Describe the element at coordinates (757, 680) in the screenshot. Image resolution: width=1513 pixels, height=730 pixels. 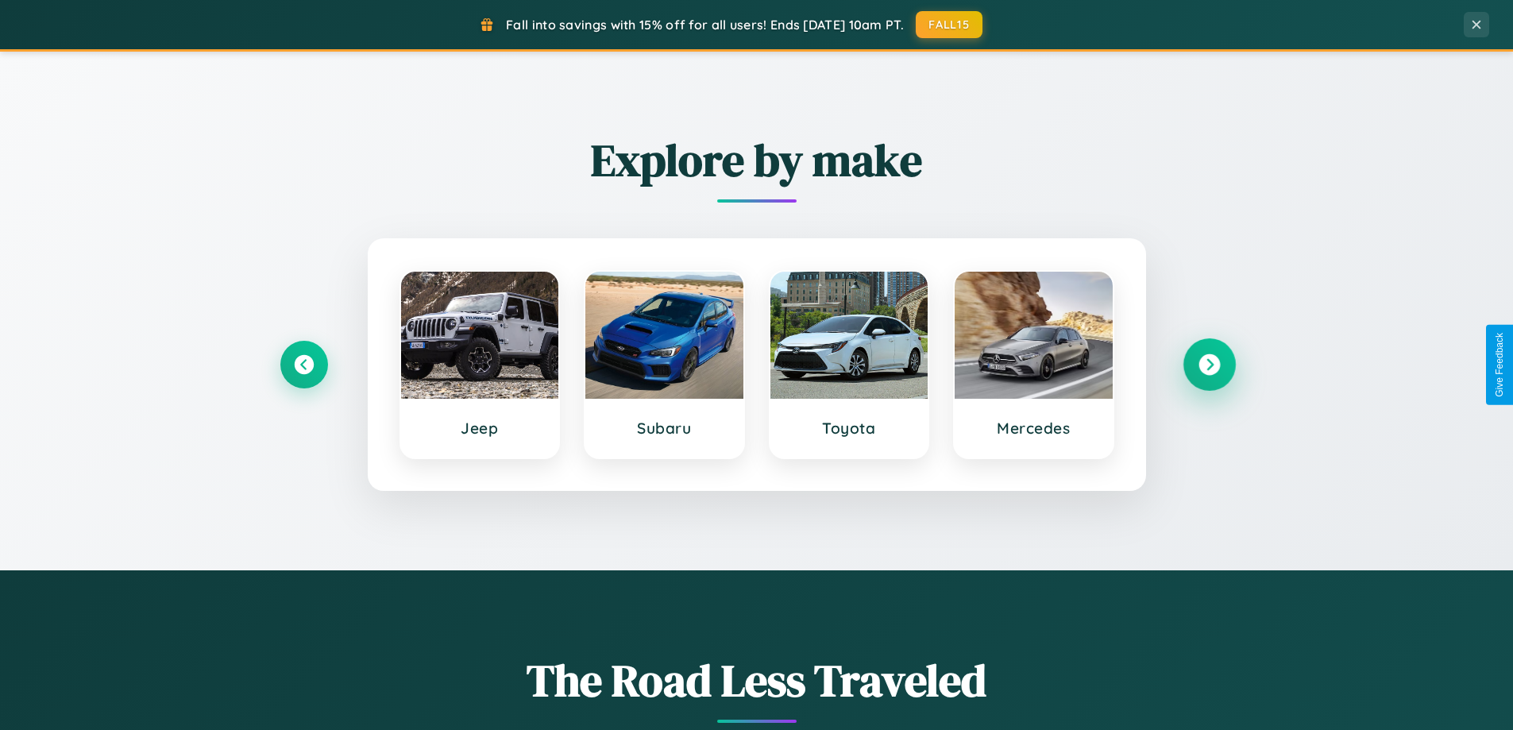
I see `h1: The Road Less Traveled` at that location.